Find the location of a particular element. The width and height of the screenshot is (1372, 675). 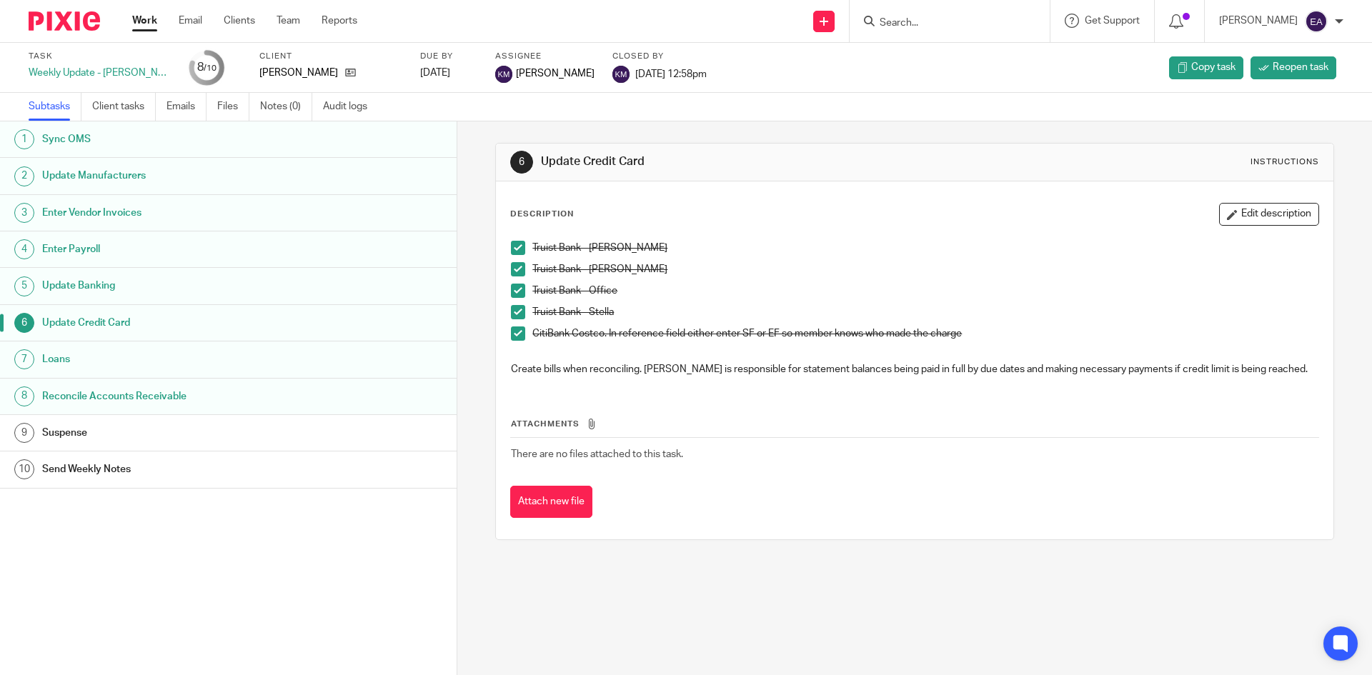

a: Client tasks is located at coordinates (124, 106).